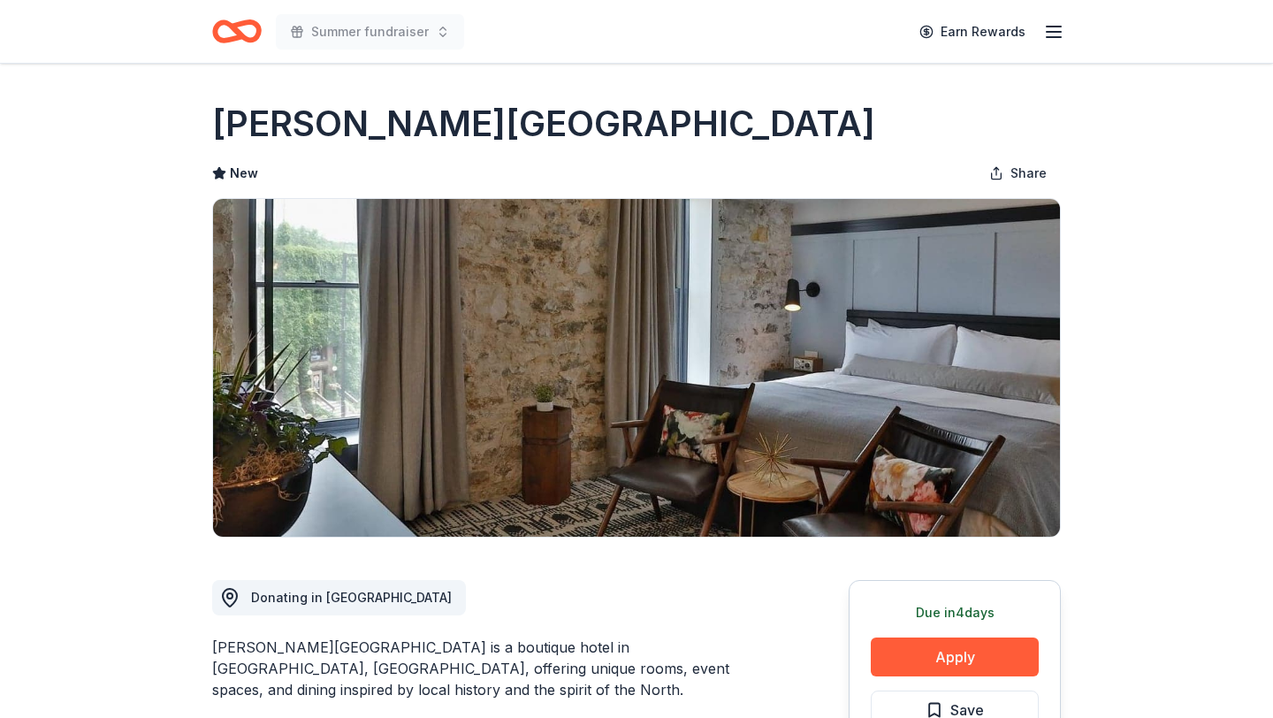 This screenshot has width=1273, height=718. Describe the element at coordinates (369, 32) in the screenshot. I see `span: Summer fundraiser` at that location.